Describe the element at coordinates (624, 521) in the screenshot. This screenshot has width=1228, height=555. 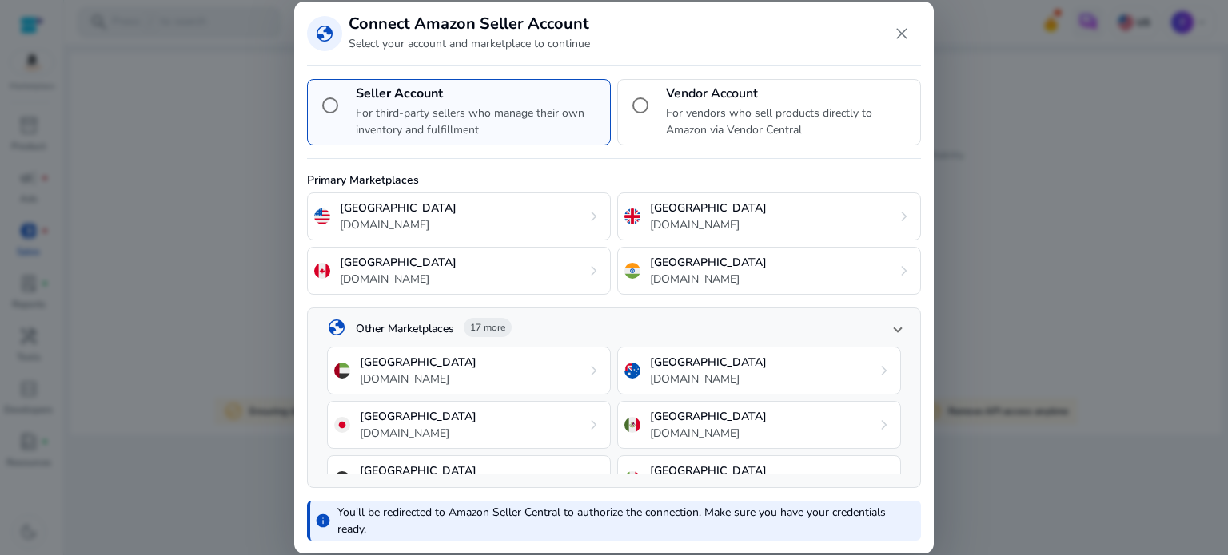
I see `p: You'll be redirected to Amazon Seller Central to authorize the connection. Make sure you have you...` at that location.